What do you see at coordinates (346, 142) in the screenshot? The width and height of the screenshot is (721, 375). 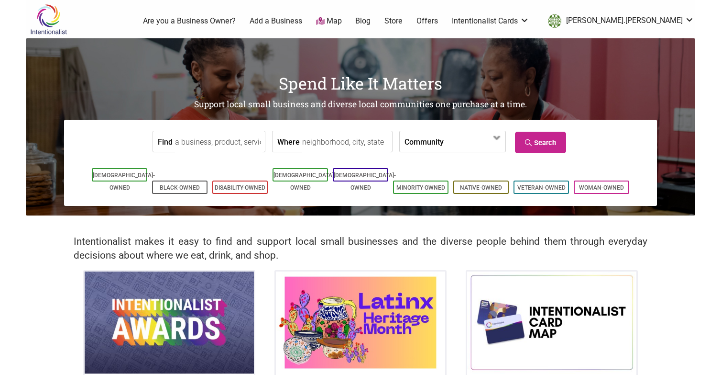 I see `input: neighborhood, city, state` at bounding box center [346, 142].